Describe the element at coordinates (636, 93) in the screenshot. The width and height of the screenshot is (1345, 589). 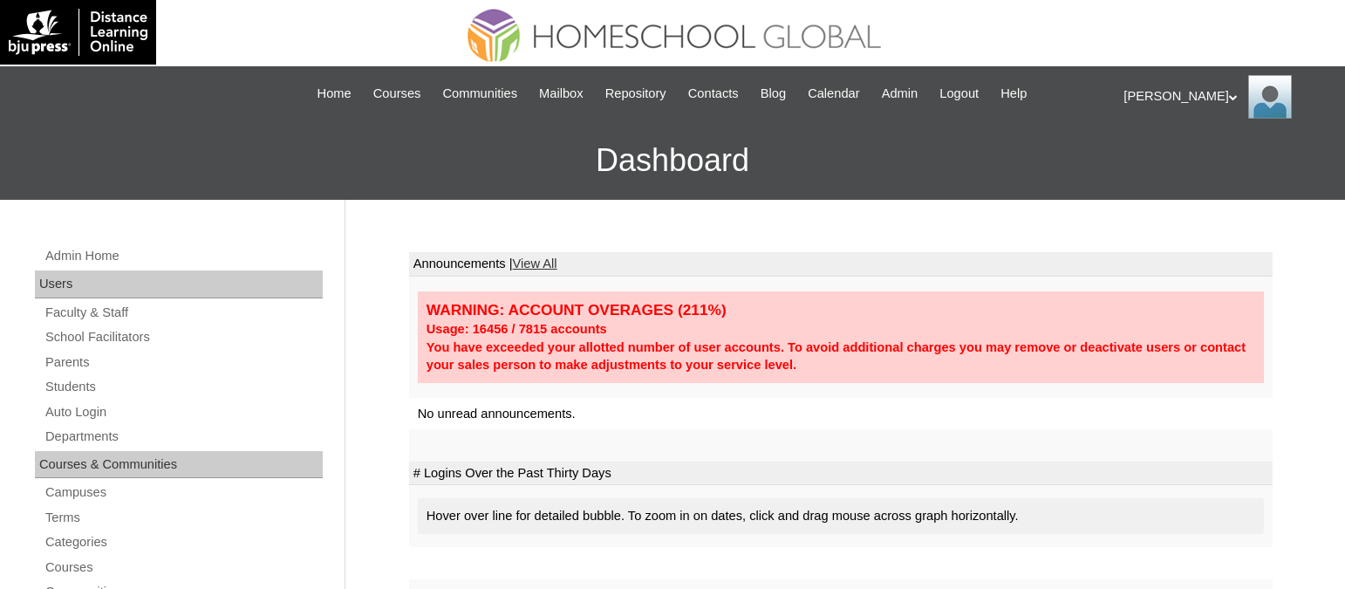
I see `span: Repository` at that location.